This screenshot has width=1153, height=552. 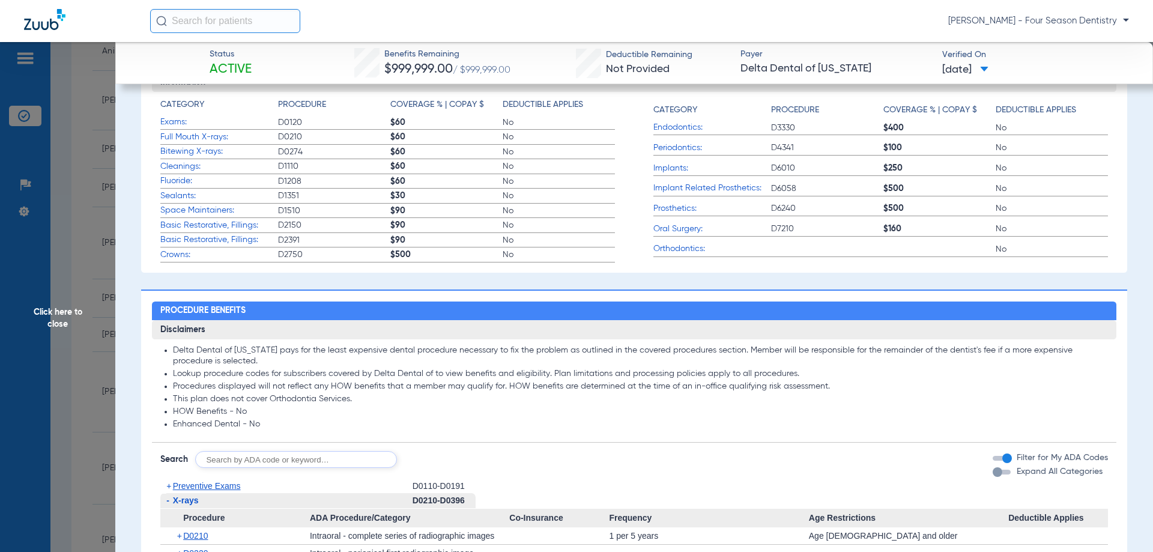 What do you see at coordinates (447, 54) in the screenshot?
I see `span: Benefits Remaining` at bounding box center [447, 54].